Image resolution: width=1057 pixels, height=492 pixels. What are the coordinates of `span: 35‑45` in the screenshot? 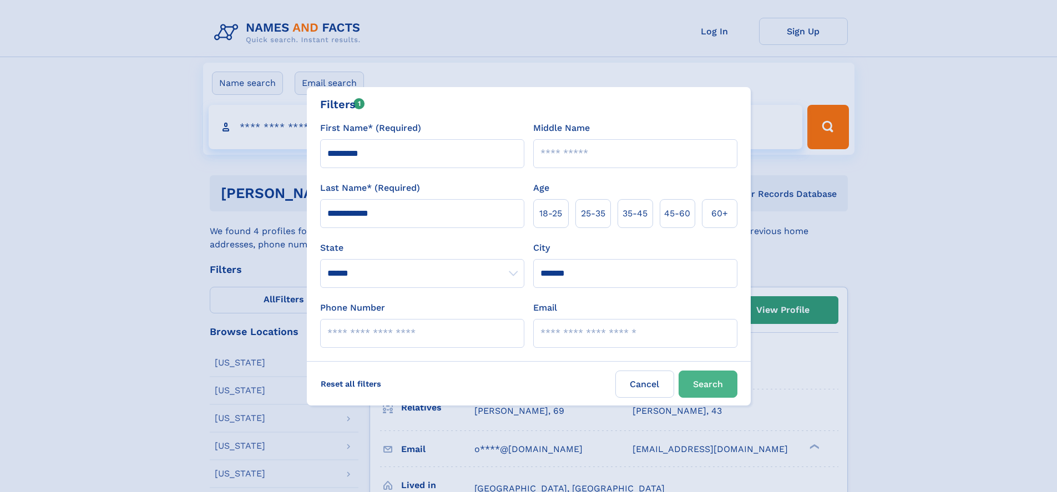 It's located at (635, 214).